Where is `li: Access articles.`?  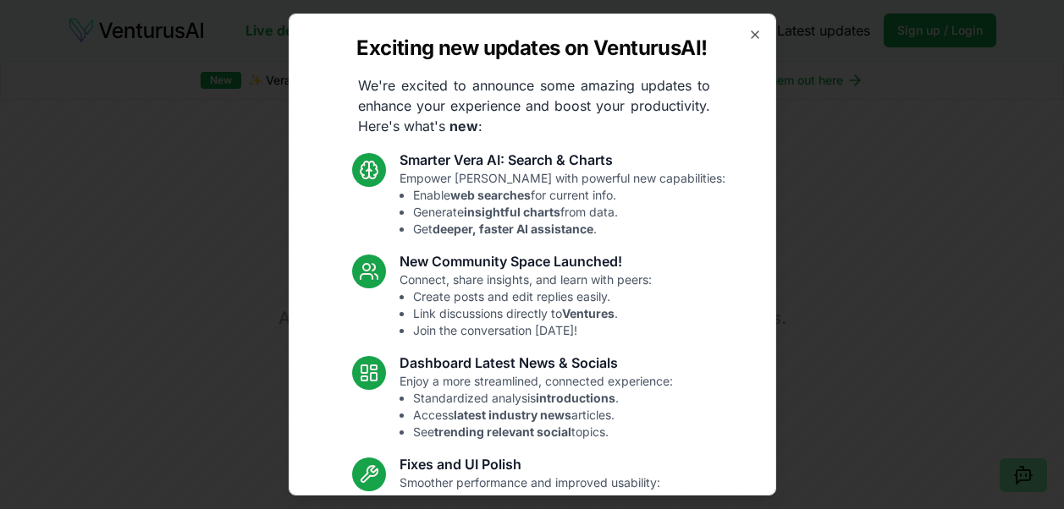
li: Access articles. is located at coordinates (542, 415).